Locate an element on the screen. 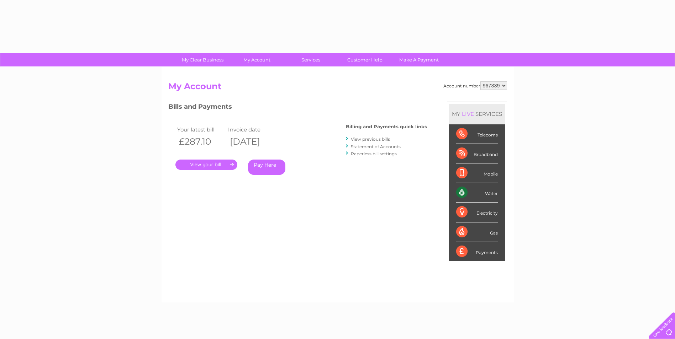  a: View previous bills is located at coordinates (370, 139).